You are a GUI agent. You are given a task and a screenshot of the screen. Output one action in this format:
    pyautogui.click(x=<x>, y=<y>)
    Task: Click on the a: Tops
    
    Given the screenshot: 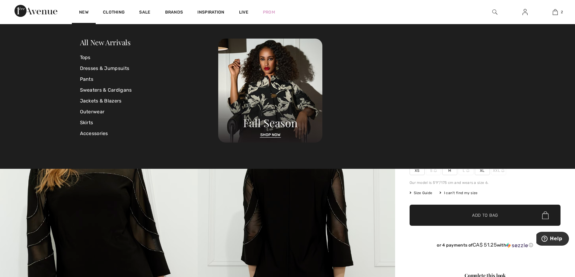 What is the action you would take?
    pyautogui.click(x=149, y=58)
    